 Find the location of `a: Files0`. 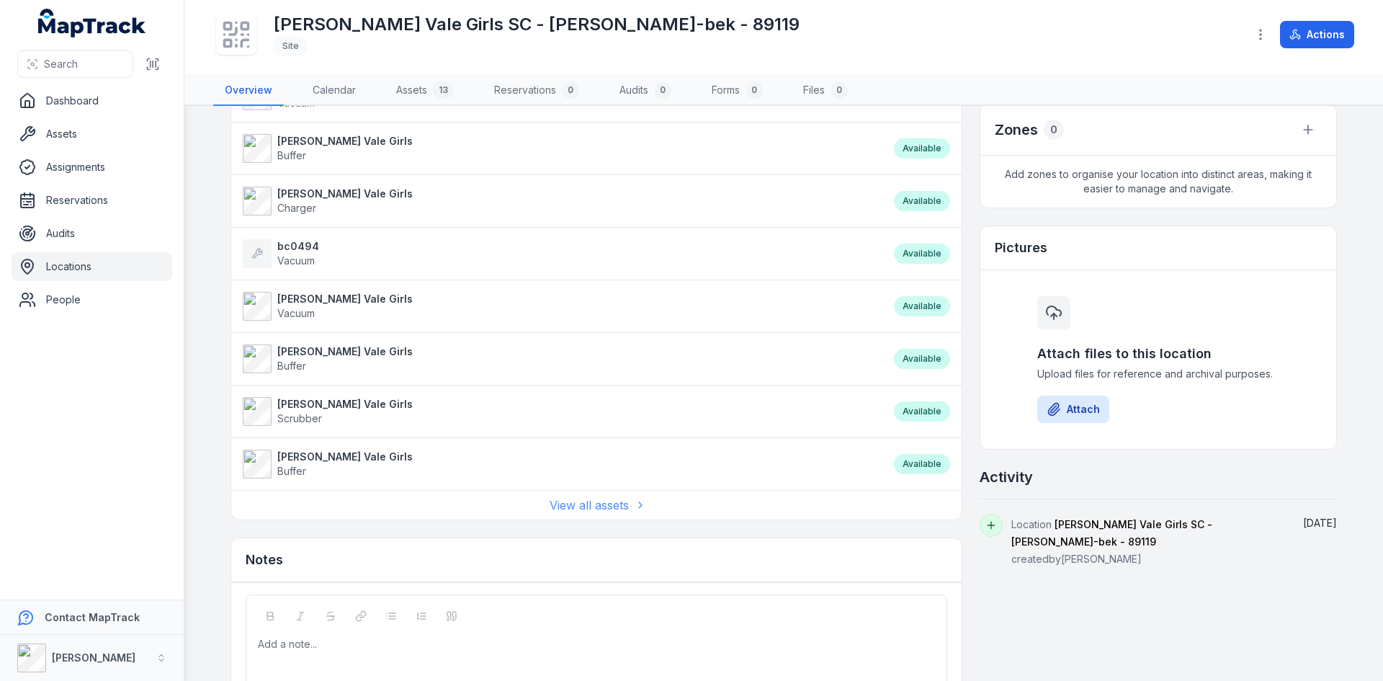

a: Files0 is located at coordinates (826, 91).